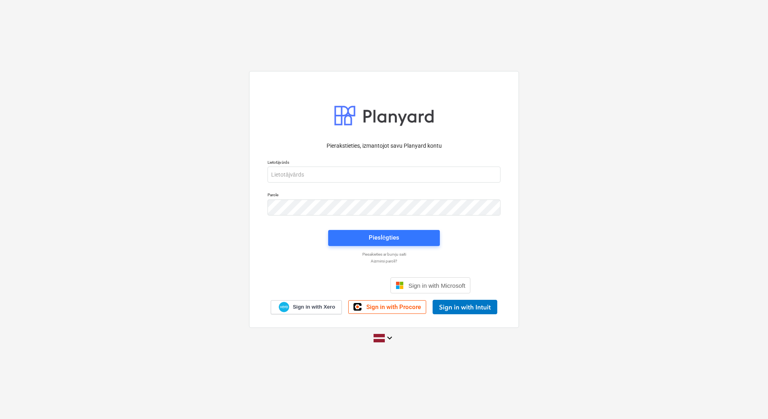 This screenshot has width=768, height=419. What do you see at coordinates (390, 338) in the screenshot?
I see `i: keyboard_arrow_down` at bounding box center [390, 338].